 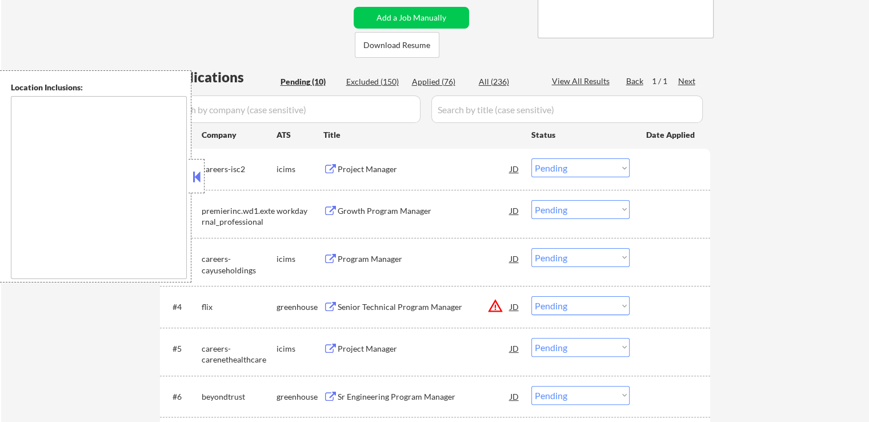 What do you see at coordinates (424, 307) in the screenshot?
I see `div: Senior Technical Program Manager` at bounding box center [424, 307].